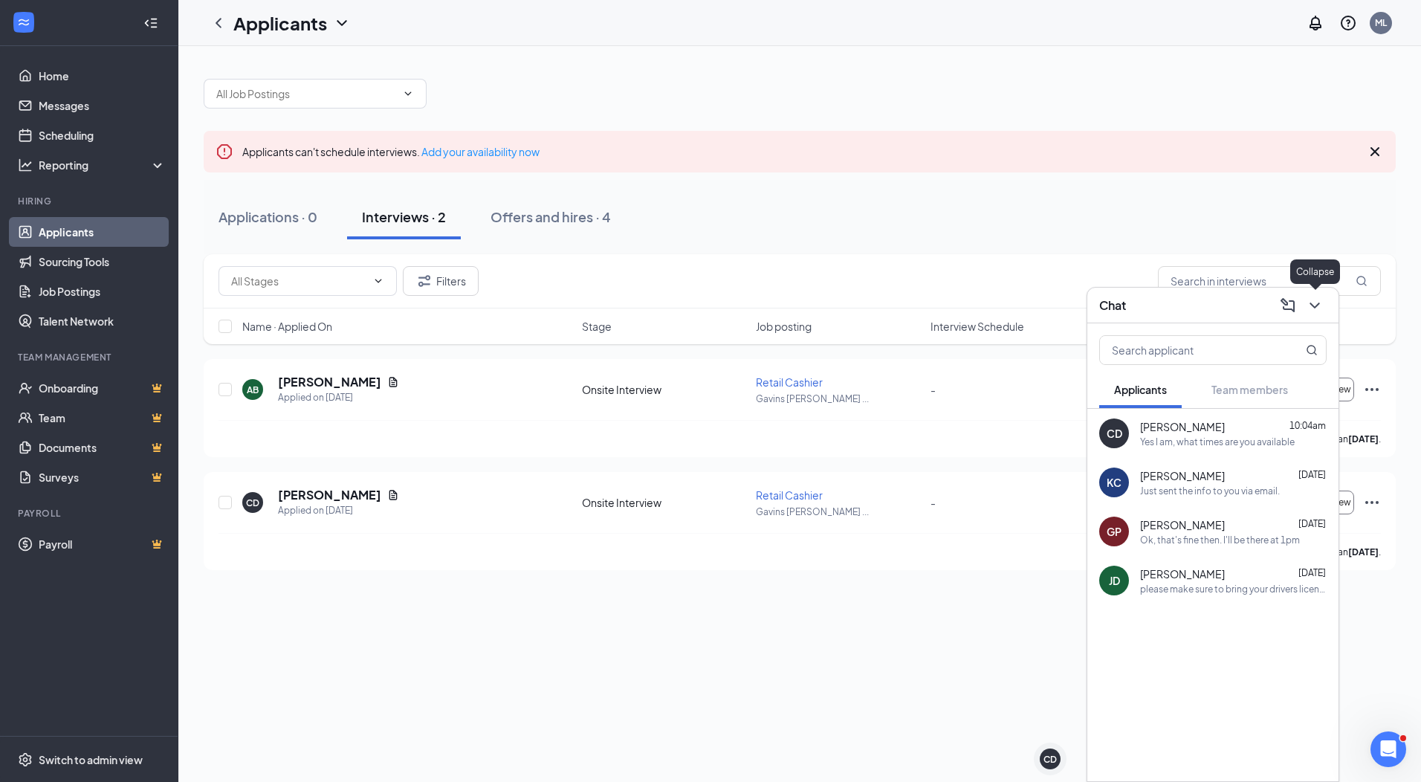 The height and width of the screenshot is (782, 1421). Describe the element at coordinates (90, 513) in the screenshot. I see `div: Payroll` at that location.